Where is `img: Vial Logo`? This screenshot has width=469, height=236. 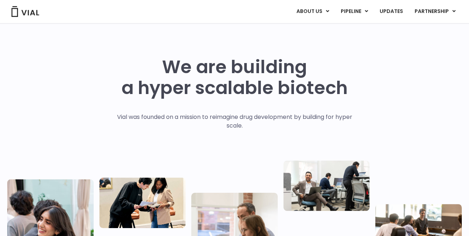
img: Vial Logo is located at coordinates (25, 12).